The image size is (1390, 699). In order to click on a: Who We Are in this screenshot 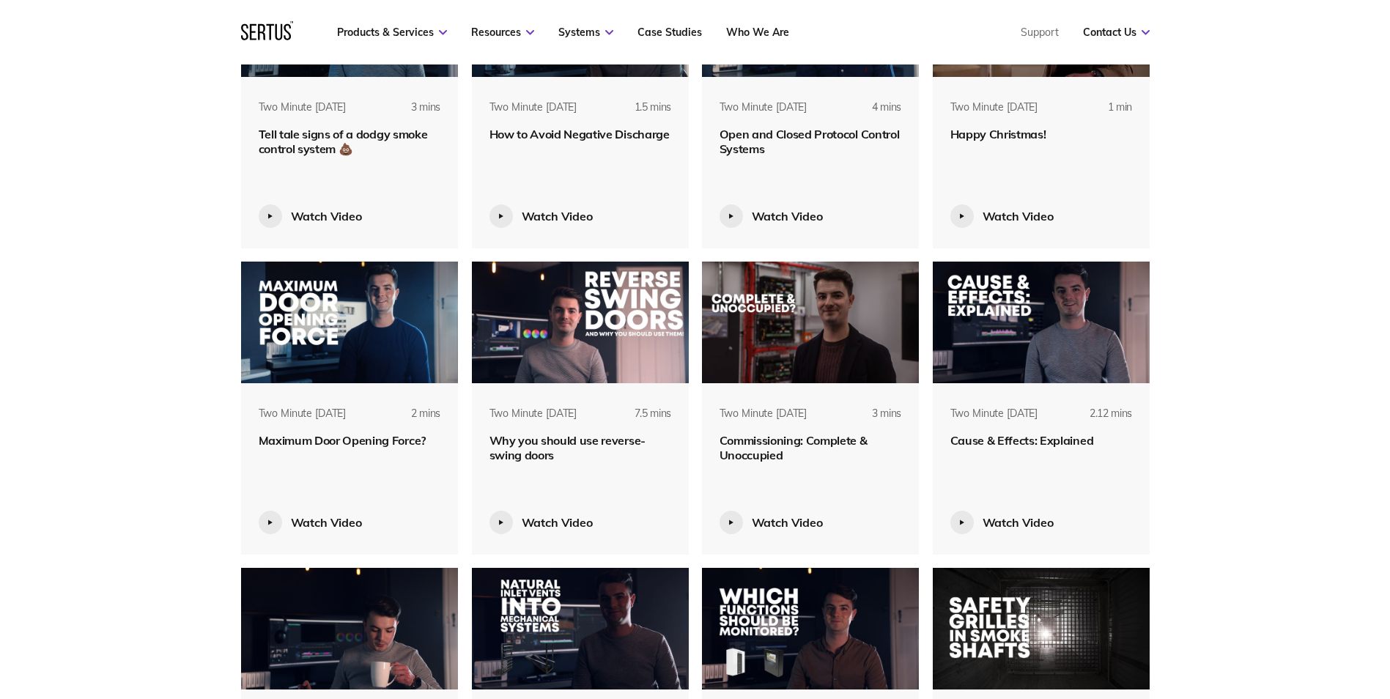, I will do `click(758, 32)`.